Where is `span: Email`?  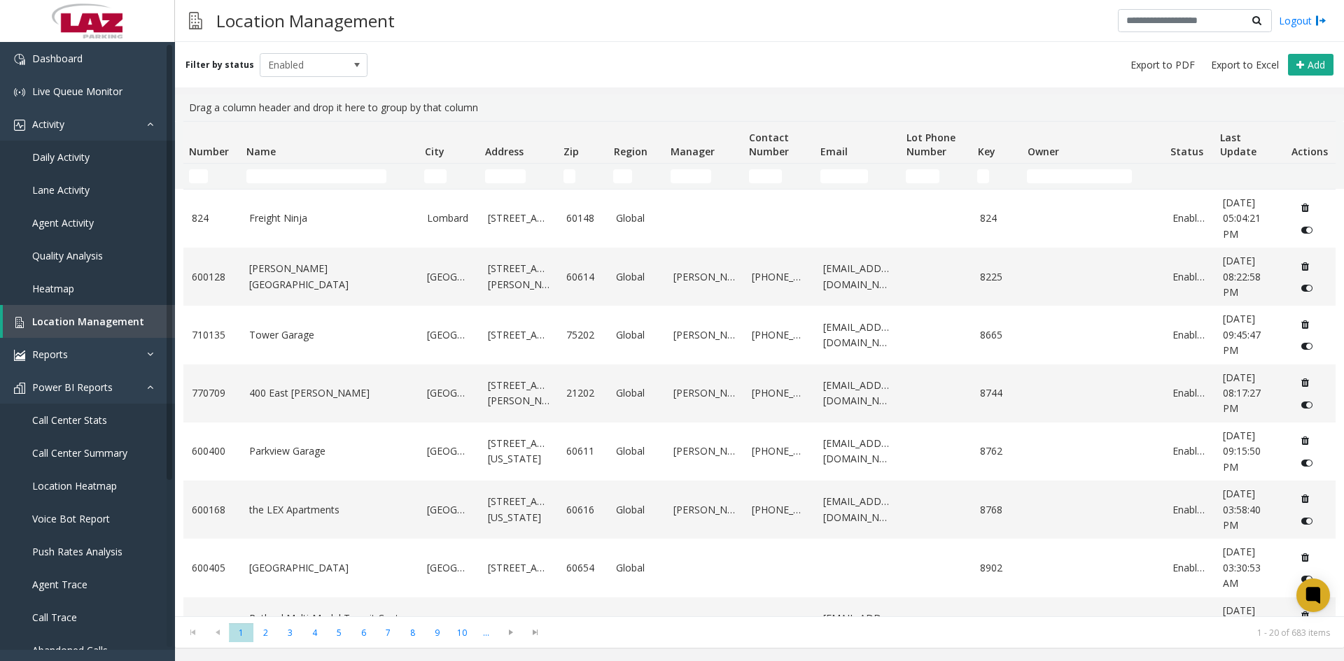 span: Email is located at coordinates (834, 151).